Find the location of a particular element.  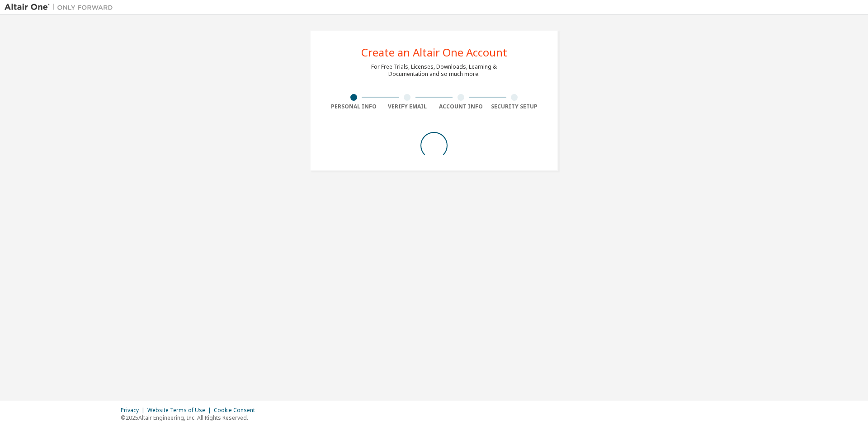

div: Privacy is located at coordinates (134, 410).